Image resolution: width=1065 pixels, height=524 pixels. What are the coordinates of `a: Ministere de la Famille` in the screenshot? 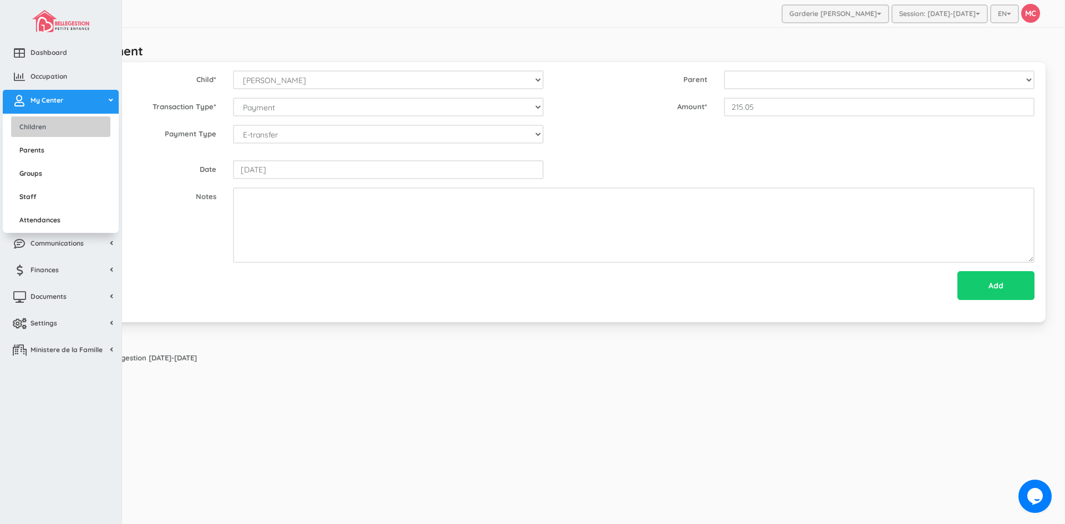 It's located at (60, 351).